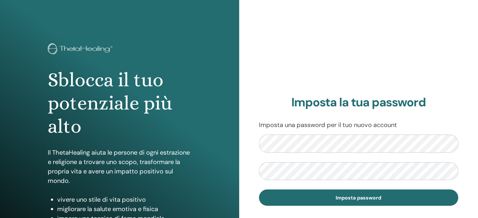 Image resolution: width=478 pixels, height=218 pixels. I want to click on font: Imposta la tua password, so click(358, 102).